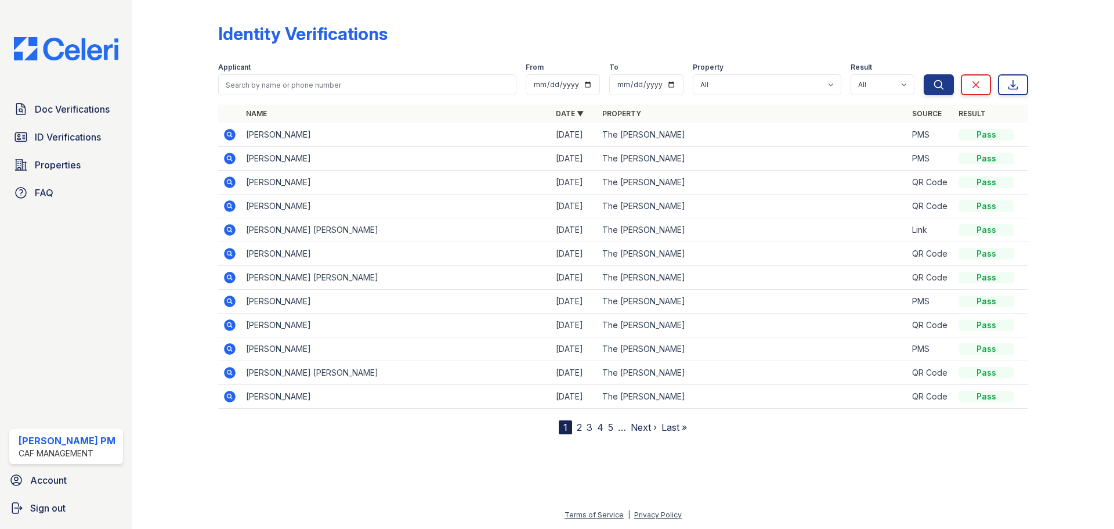 Image resolution: width=1114 pixels, height=529 pixels. I want to click on a: Result, so click(972, 113).